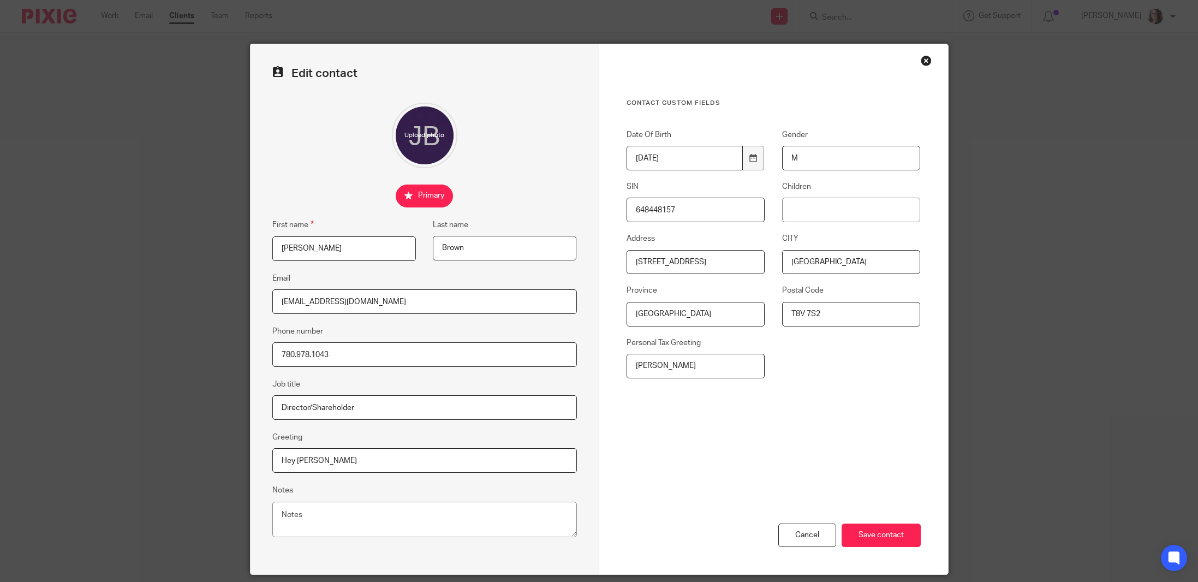  What do you see at coordinates (450, 225) in the screenshot?
I see `label: Last name` at bounding box center [450, 225].